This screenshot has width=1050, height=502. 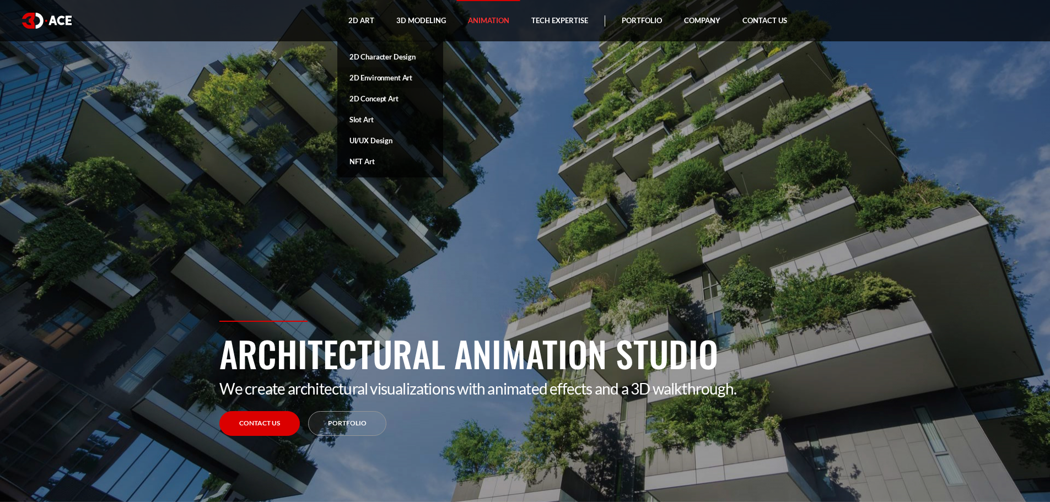 What do you see at coordinates (390, 120) in the screenshot?
I see `a: Slot Art` at bounding box center [390, 120].